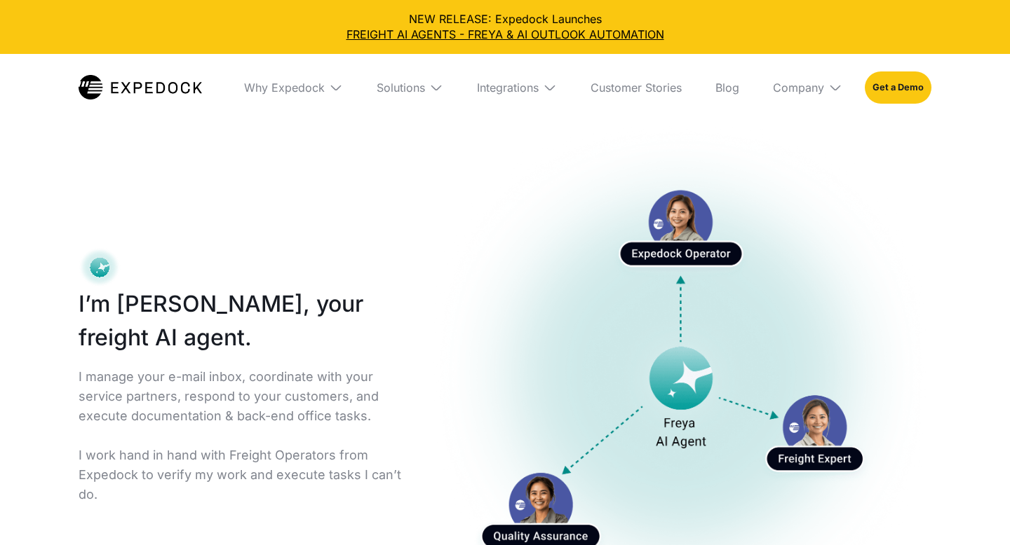  I want to click on a: Blog, so click(727, 88).